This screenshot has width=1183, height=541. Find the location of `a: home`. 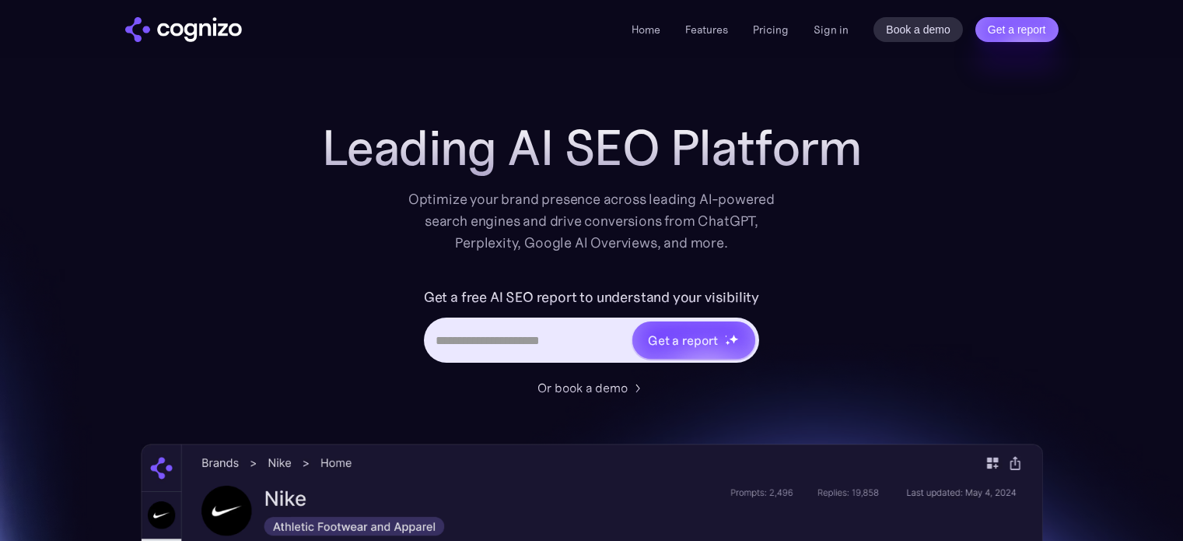

a: home is located at coordinates (184, 30).